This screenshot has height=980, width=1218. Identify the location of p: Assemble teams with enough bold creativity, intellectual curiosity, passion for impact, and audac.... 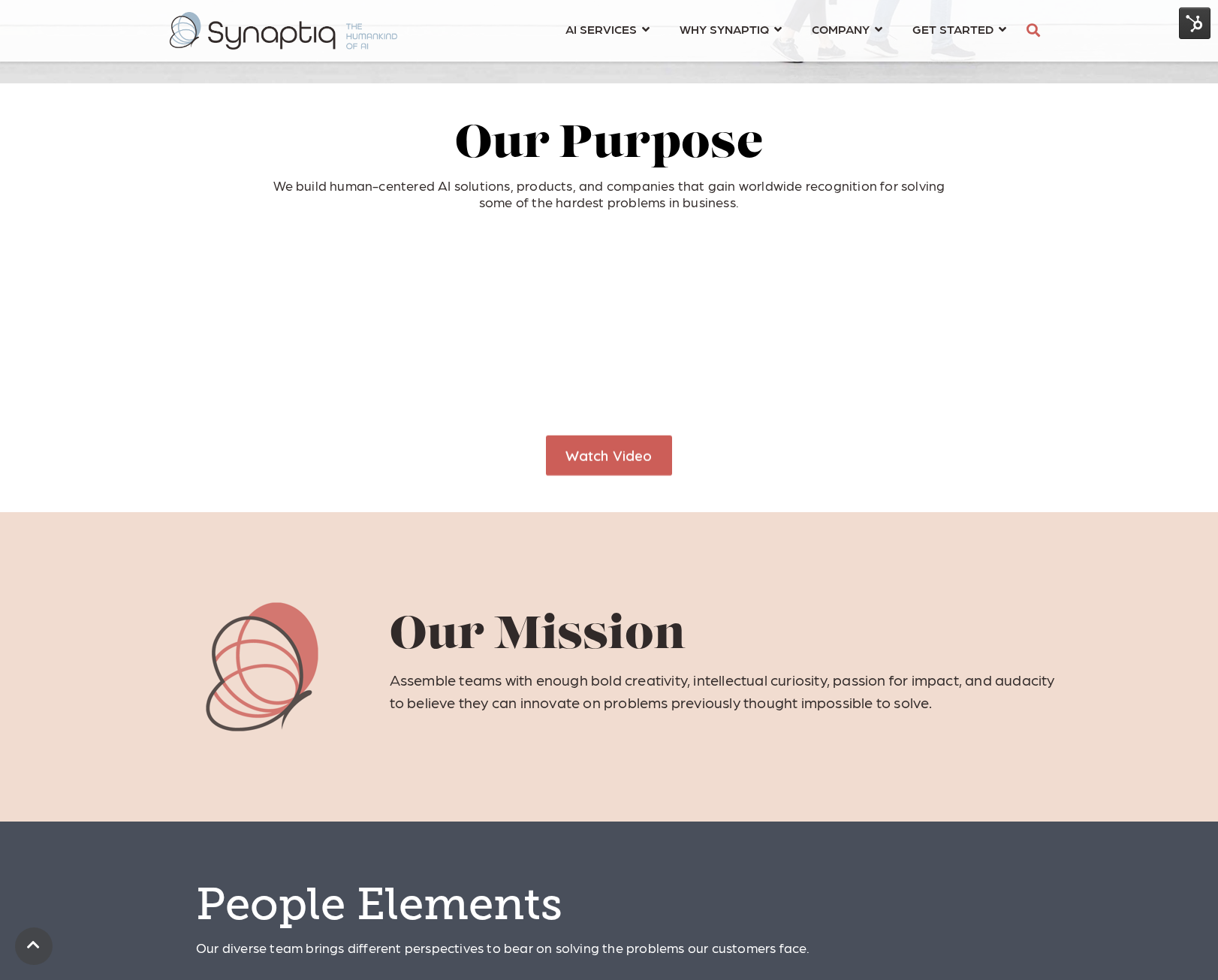
(725, 691).